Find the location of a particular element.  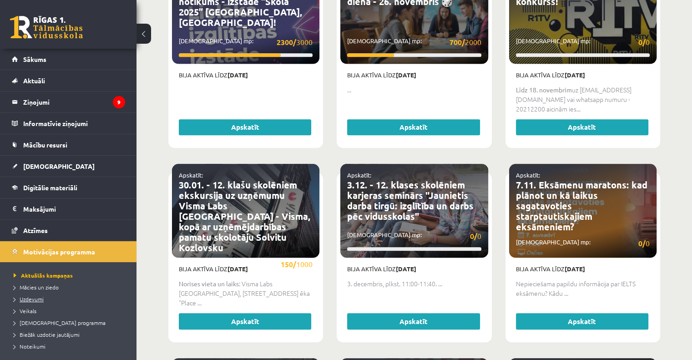

a: Aktuālās kampaņas is located at coordinates (71, 275).